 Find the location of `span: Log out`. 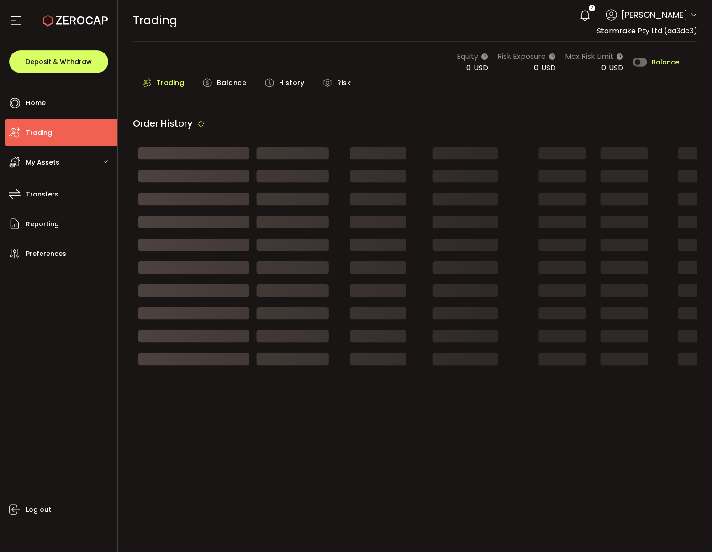

span: Log out is located at coordinates (38, 509).